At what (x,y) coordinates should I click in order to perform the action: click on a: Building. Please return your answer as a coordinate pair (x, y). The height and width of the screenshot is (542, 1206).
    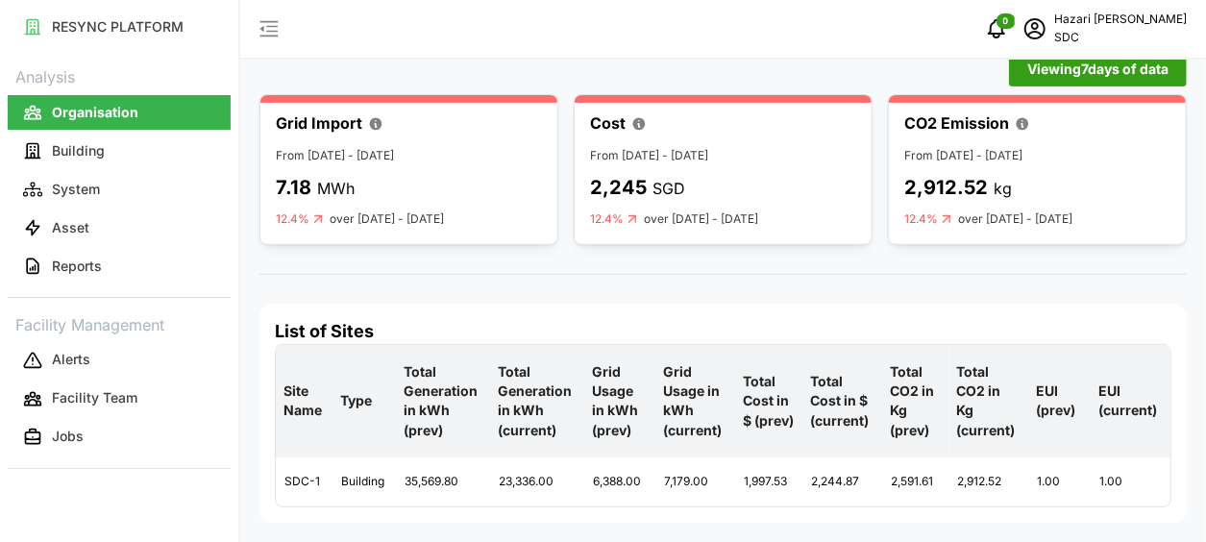
    Looking at the image, I should click on (119, 151).